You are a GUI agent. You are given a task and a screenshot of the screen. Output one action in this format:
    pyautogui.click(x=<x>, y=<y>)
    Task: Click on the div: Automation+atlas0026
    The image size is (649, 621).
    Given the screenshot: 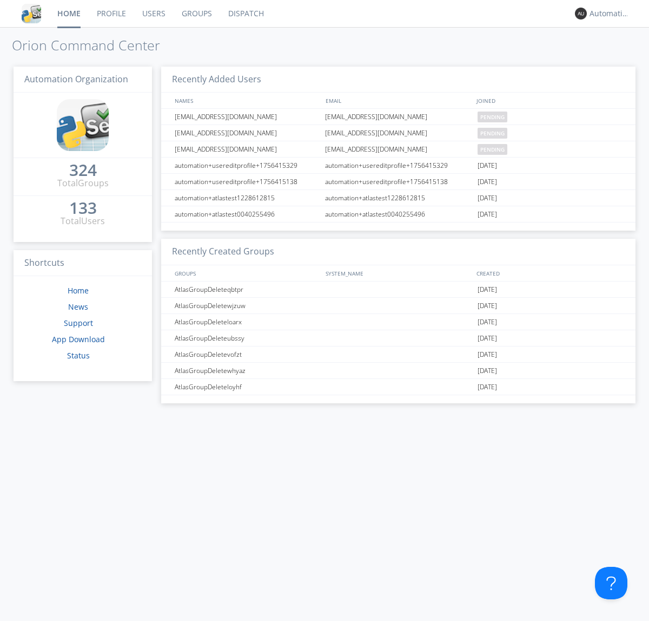 What is the action you would take?
    pyautogui.click(x=610, y=14)
    